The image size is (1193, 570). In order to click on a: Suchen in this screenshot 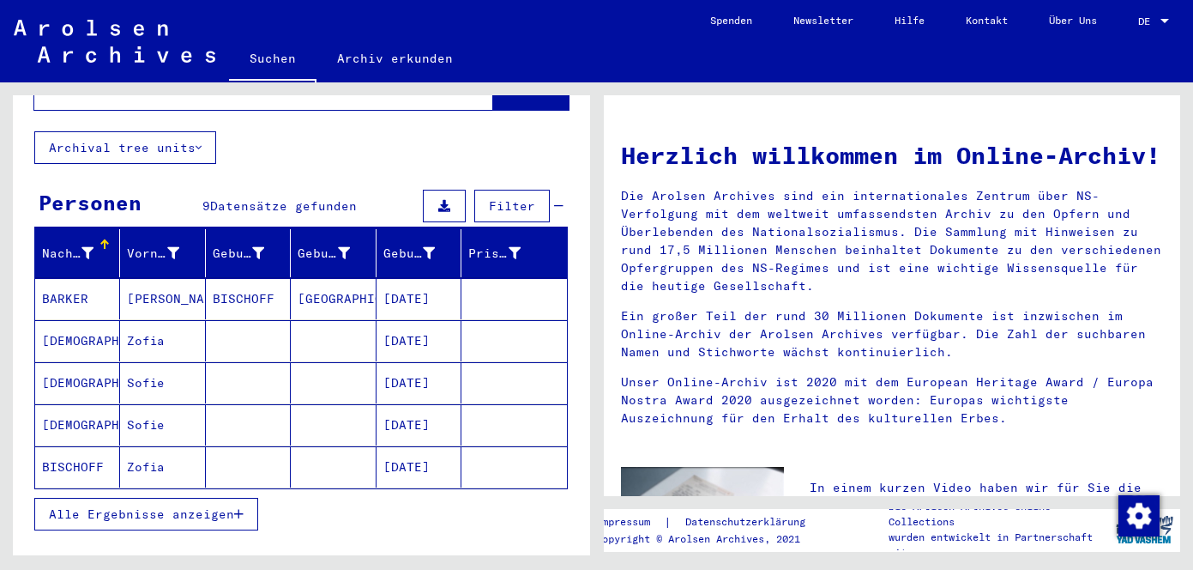, I will do `click(273, 60)`.